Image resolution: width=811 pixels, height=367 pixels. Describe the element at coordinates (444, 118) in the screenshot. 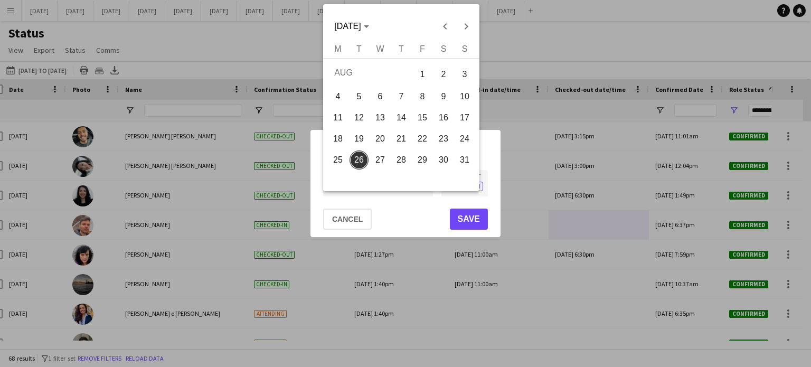

I see `span: 16` at that location.